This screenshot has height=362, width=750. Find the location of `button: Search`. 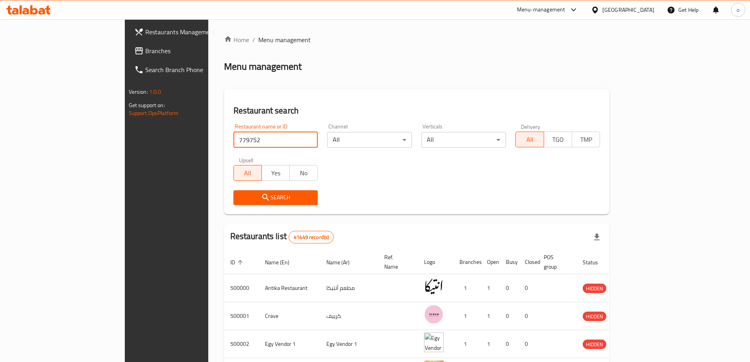

button: Search is located at coordinates (276, 197).